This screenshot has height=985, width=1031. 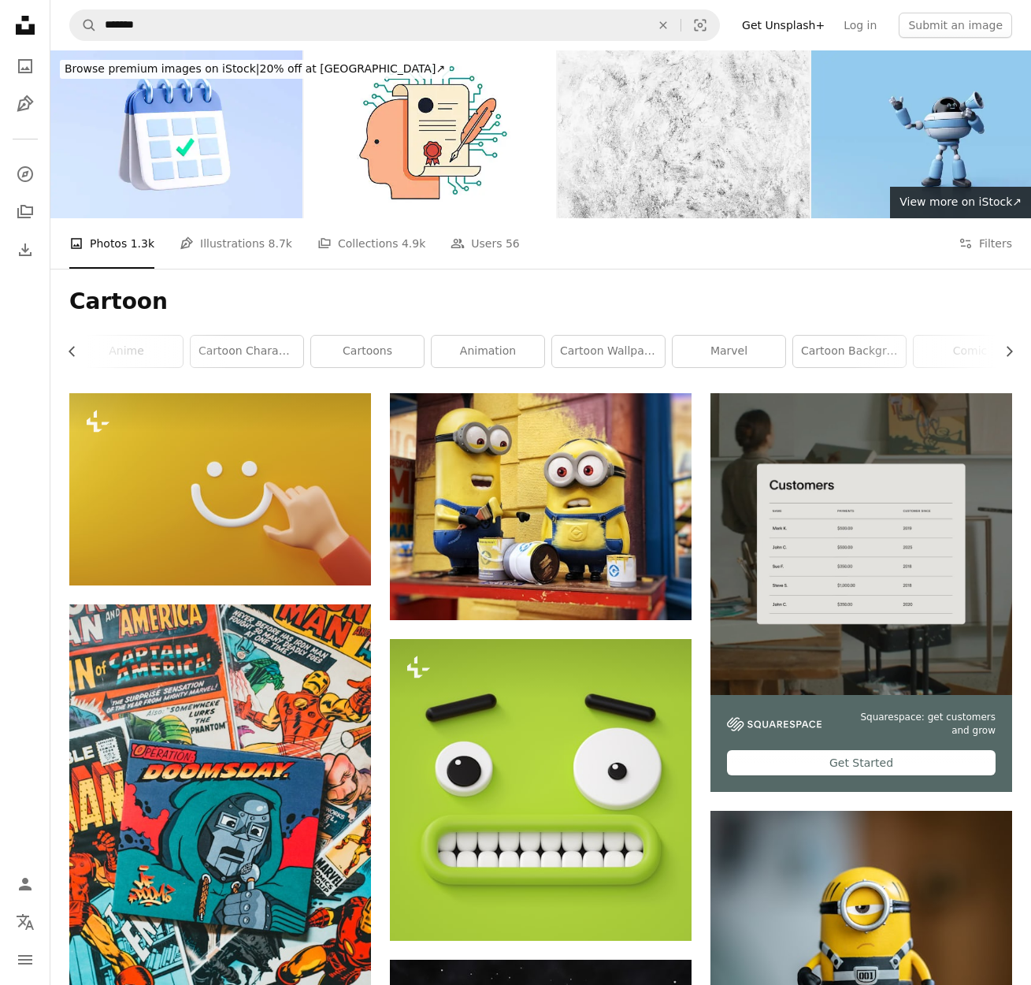 I want to click on button: Clear, so click(x=663, y=25).